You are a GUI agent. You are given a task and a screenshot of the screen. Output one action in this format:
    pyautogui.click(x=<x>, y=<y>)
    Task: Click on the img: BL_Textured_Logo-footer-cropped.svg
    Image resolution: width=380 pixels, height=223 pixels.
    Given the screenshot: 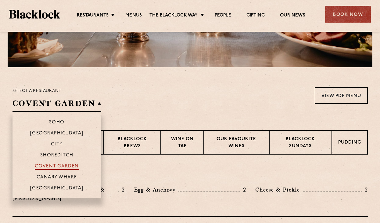 What is the action you would take?
    pyautogui.click(x=34, y=14)
    